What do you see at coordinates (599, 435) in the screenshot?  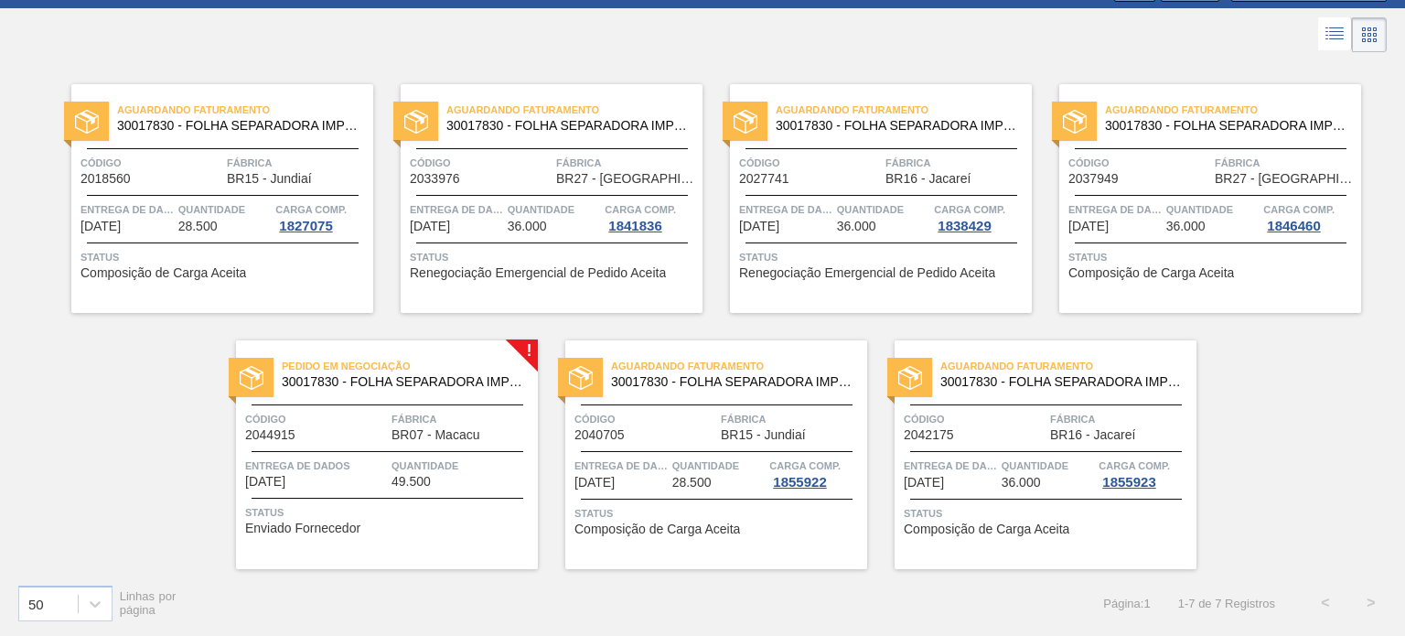 I see `font: 2040705` at bounding box center [599, 435].